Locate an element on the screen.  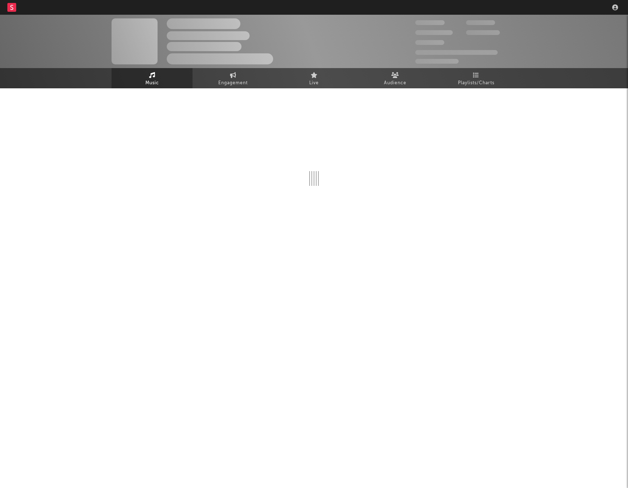
a: Live is located at coordinates (314, 78).